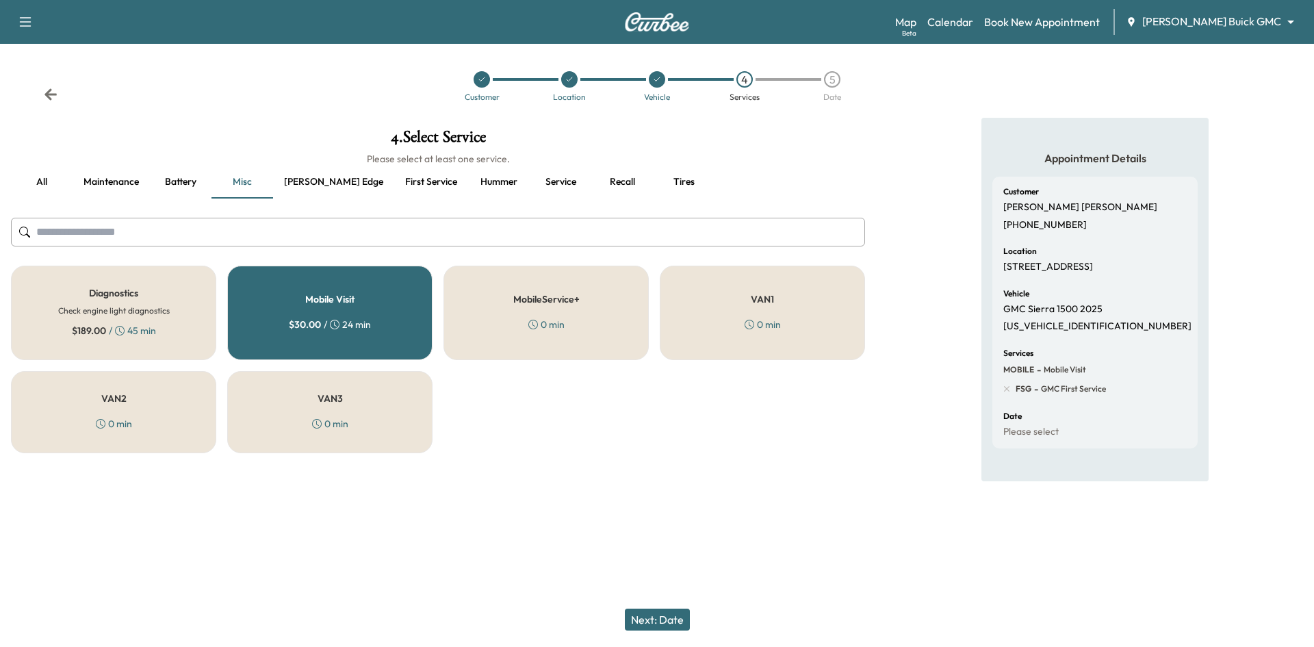 Image resolution: width=1314 pixels, height=647 pixels. I want to click on div: Date, so click(832, 97).